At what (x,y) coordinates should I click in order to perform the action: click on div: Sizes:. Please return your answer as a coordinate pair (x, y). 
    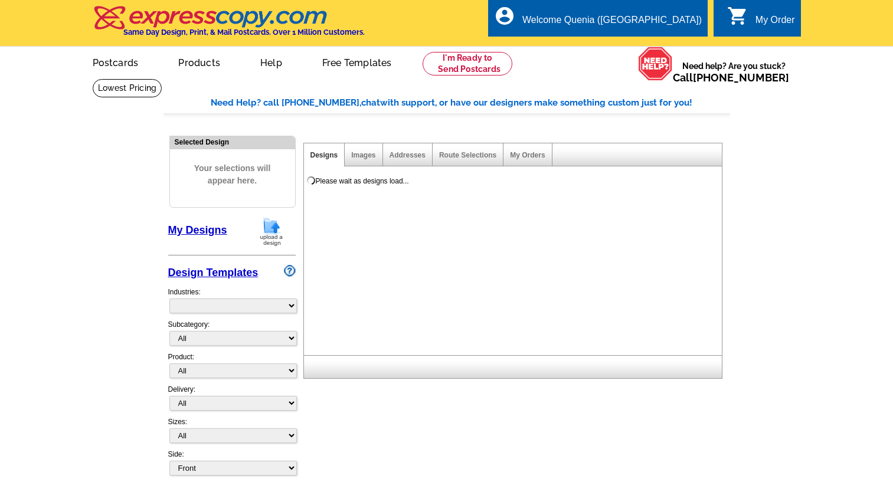
    Looking at the image, I should click on (232, 433).